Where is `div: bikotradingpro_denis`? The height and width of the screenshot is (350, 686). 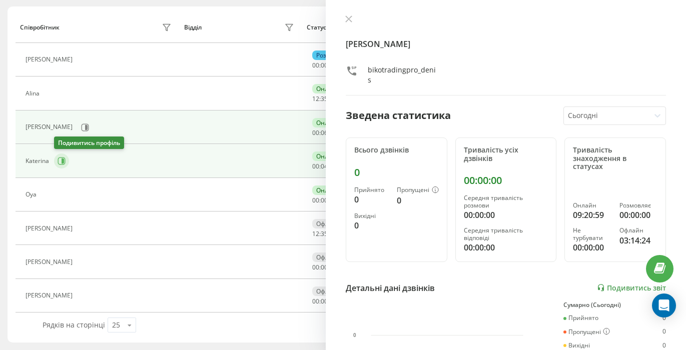
div: bikotradingpro_denis is located at coordinates (403, 75).